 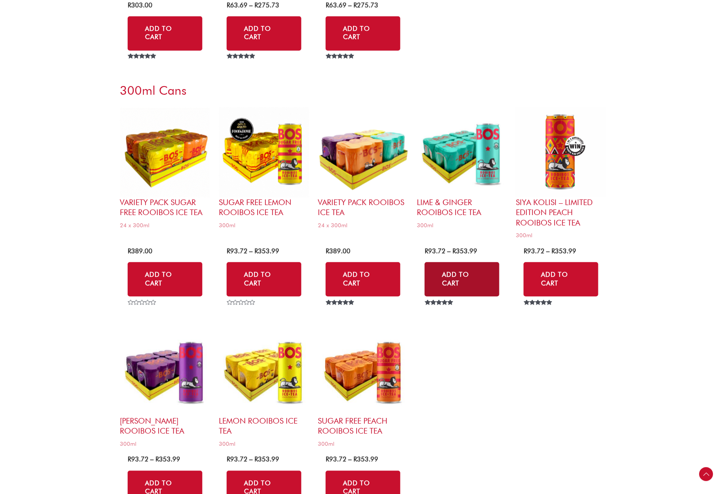 What do you see at coordinates (140, 5) in the screenshot?
I see `bdi: 303.00` at bounding box center [140, 5].